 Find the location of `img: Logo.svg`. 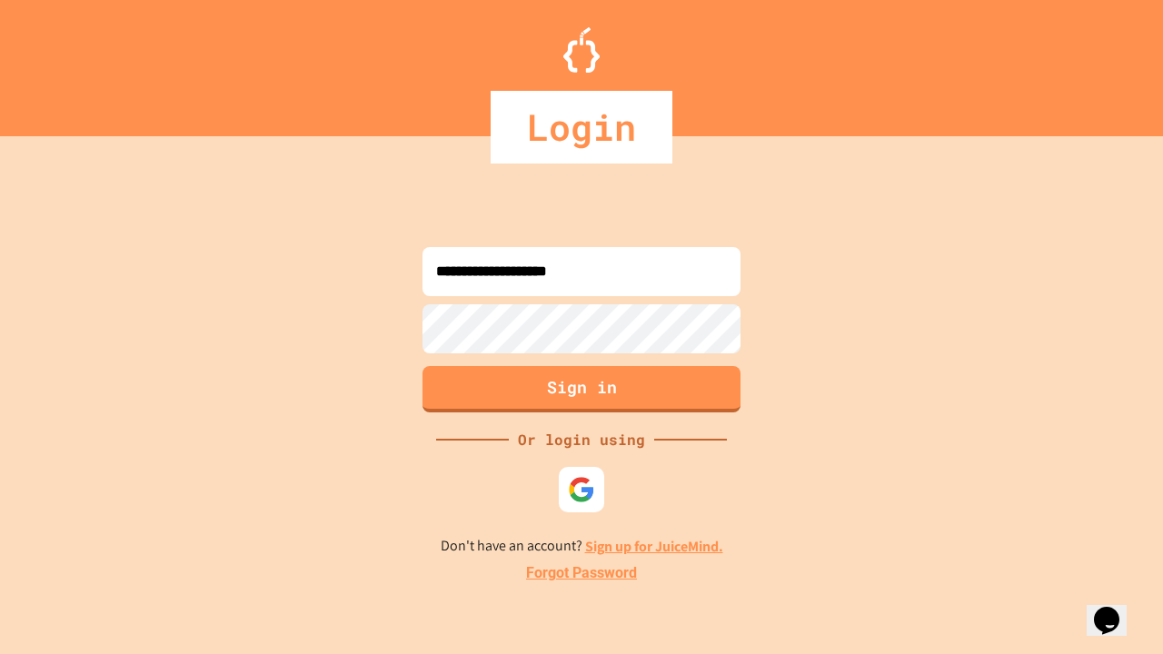

img: Logo.svg is located at coordinates (581, 50).